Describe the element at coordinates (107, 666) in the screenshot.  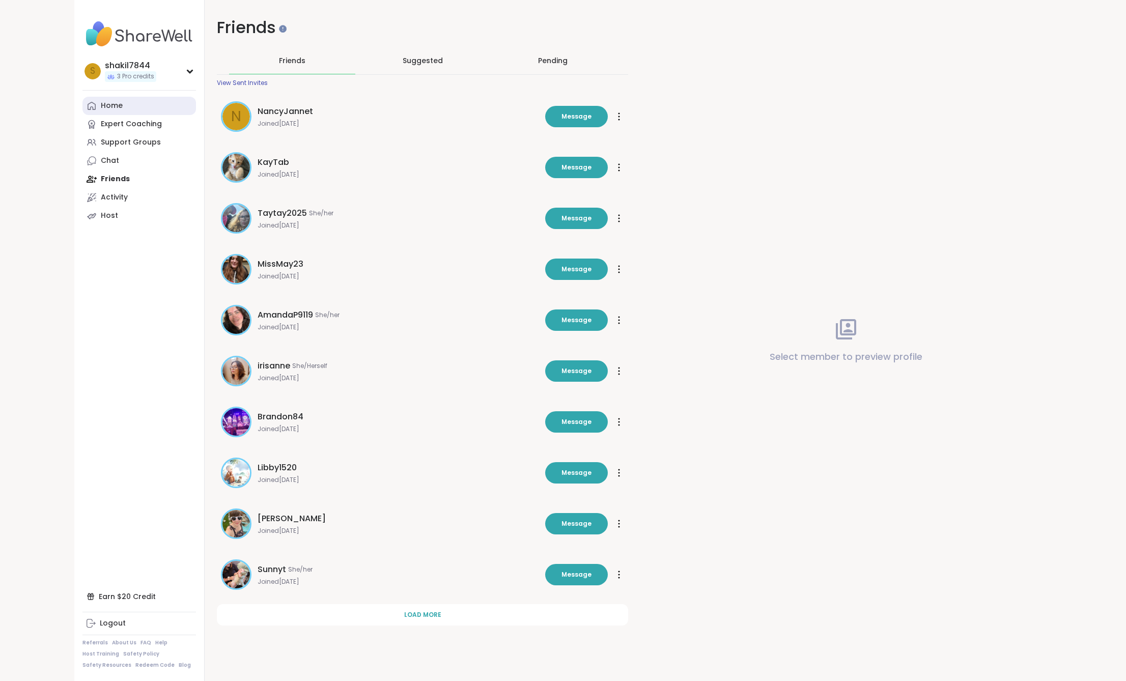
I see `a: Safety Resources` at that location.